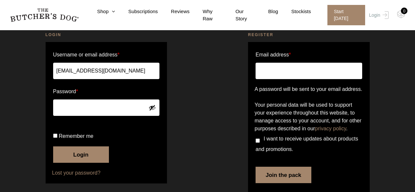  Describe the element at coordinates (295, 11) in the screenshot. I see `a: Stockists` at that location.